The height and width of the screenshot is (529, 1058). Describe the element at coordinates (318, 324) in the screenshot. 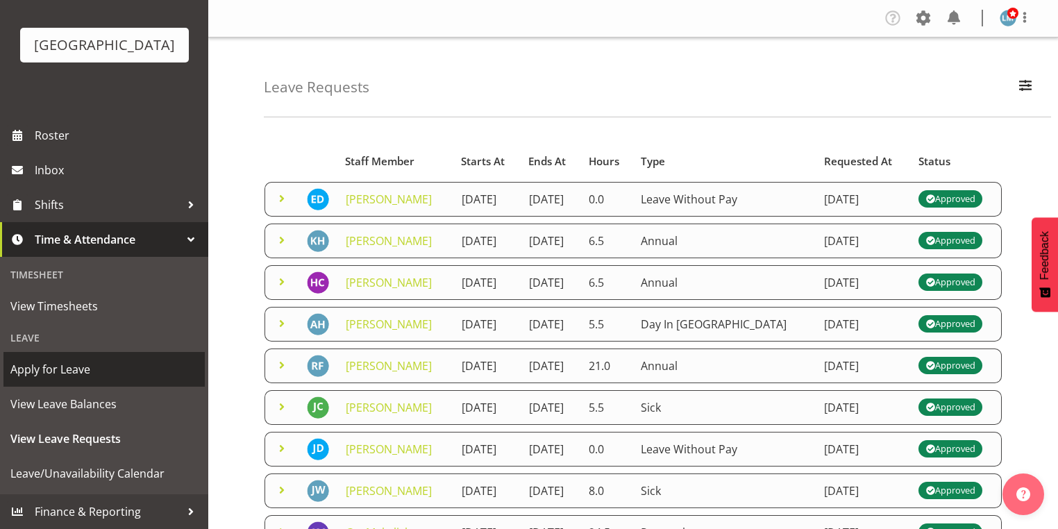

I see `img: angela-hogendoorn622.jpg` at that location.